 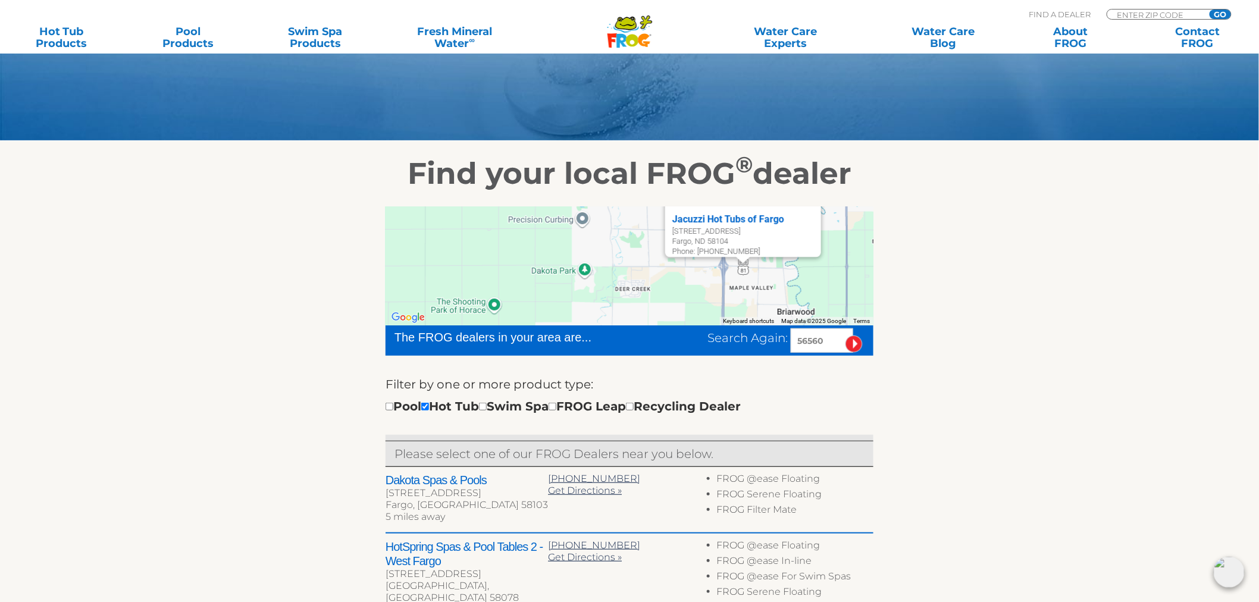 I want to click on a: ContactFROG, so click(x=1198, y=37).